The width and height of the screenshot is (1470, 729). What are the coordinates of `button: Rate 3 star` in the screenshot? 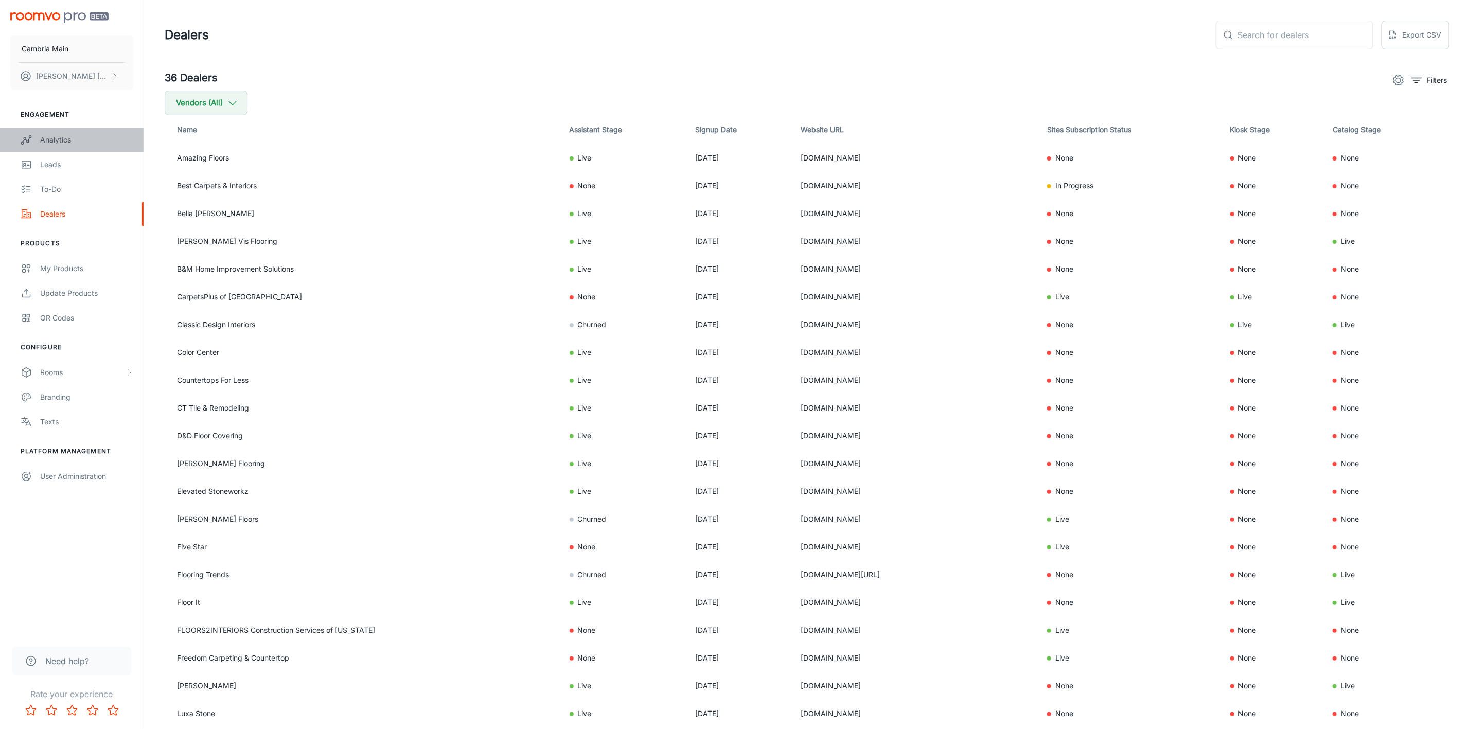 It's located at (72, 710).